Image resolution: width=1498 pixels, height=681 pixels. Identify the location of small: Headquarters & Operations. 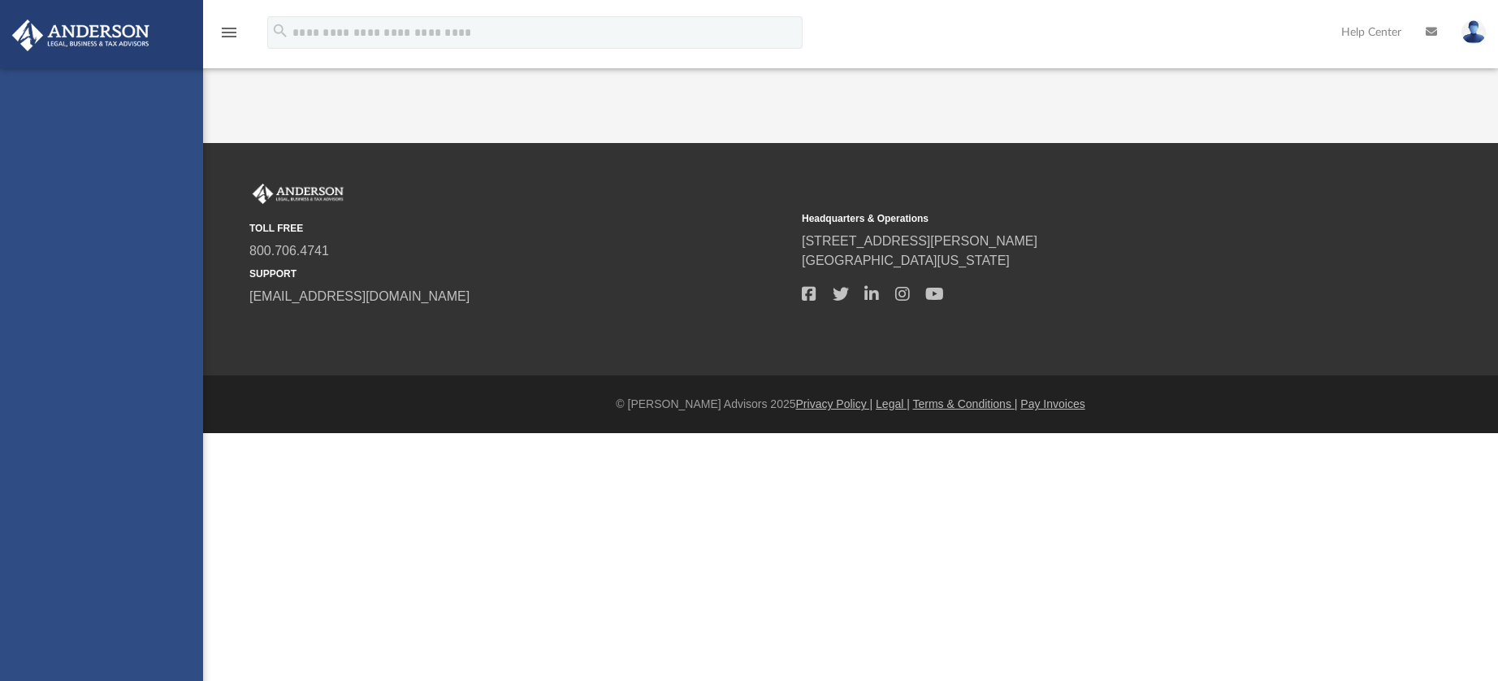
(1072, 218).